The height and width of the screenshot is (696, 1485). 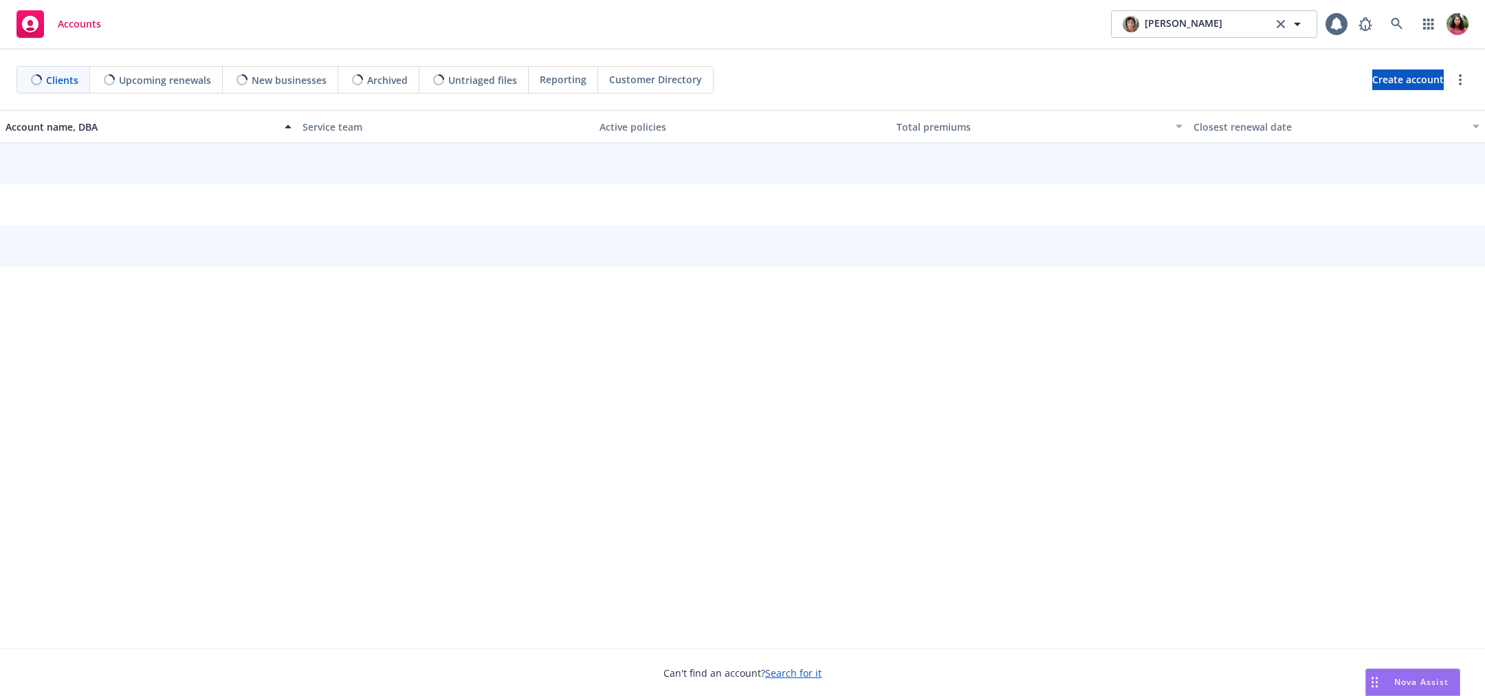 I want to click on a: Search for it, so click(x=793, y=672).